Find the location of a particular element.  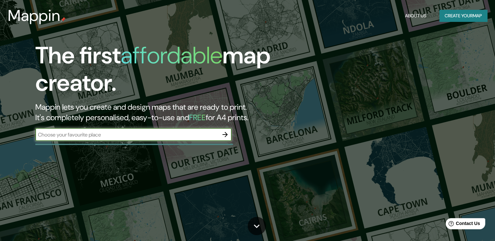

h2: Mappin lets you create and design maps that are ready to print. It's completely personalised, eas... is located at coordinates (159, 113).